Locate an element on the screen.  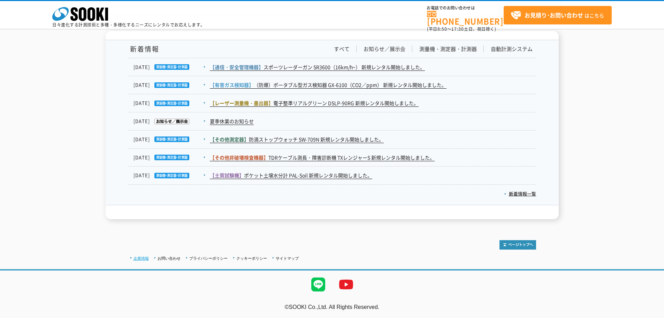
span: (平日 ～ 土日、祝日除く) is located at coordinates (462, 29).